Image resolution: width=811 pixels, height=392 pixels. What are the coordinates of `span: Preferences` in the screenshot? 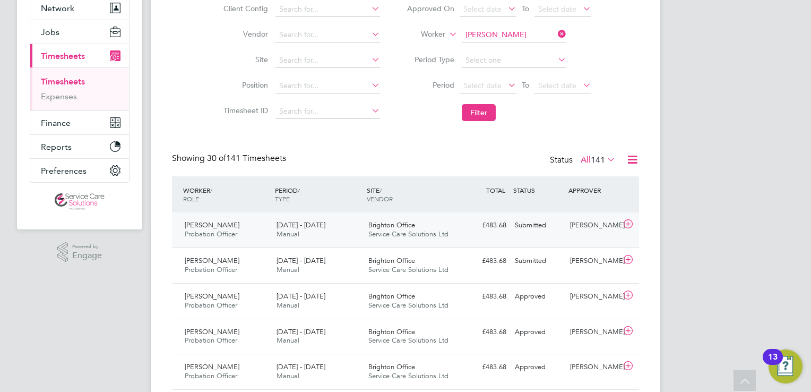 It's located at (64, 170).